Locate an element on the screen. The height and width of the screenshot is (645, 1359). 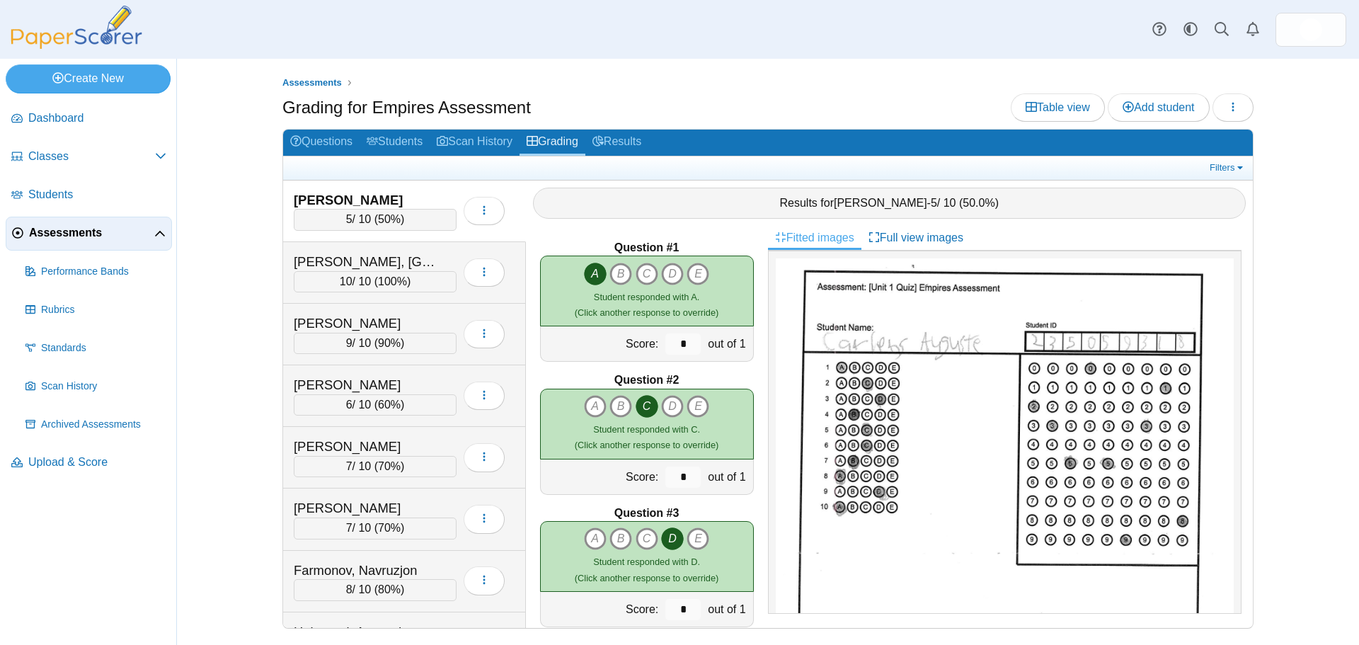
a: Questions is located at coordinates (321, 142).